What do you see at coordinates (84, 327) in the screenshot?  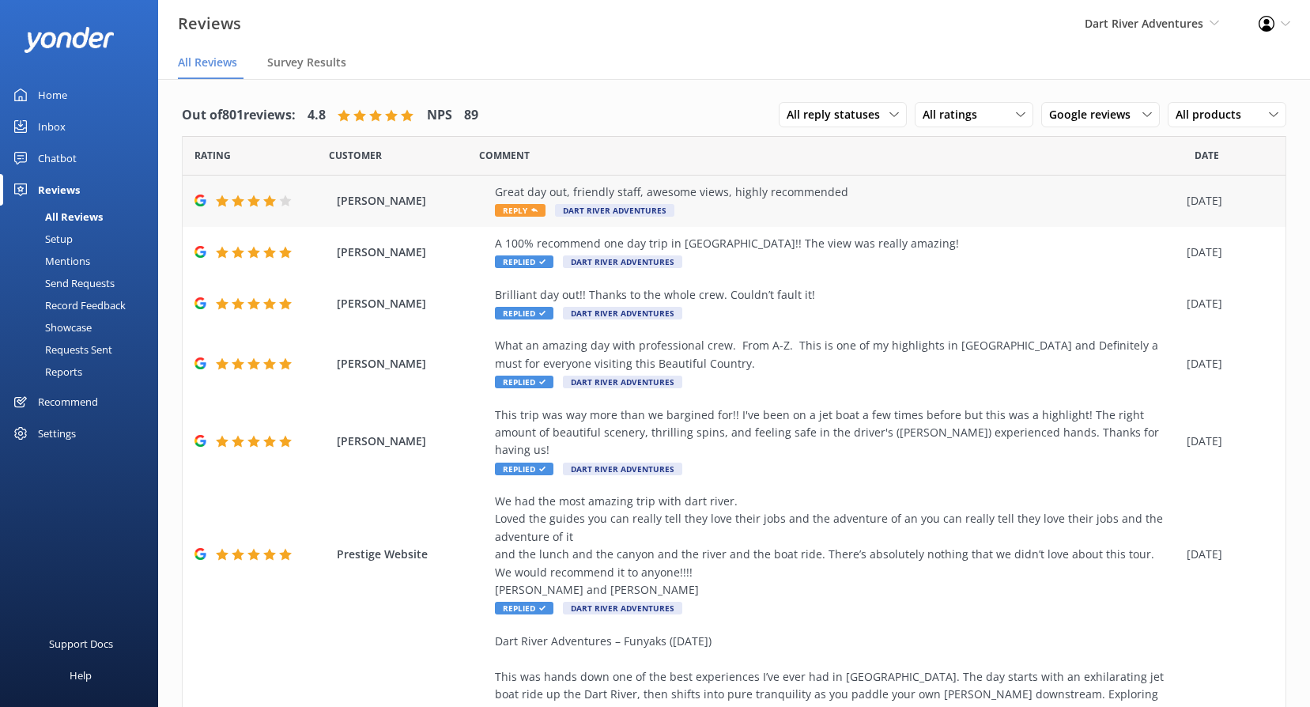 I see `a: Showcase` at bounding box center [84, 327].